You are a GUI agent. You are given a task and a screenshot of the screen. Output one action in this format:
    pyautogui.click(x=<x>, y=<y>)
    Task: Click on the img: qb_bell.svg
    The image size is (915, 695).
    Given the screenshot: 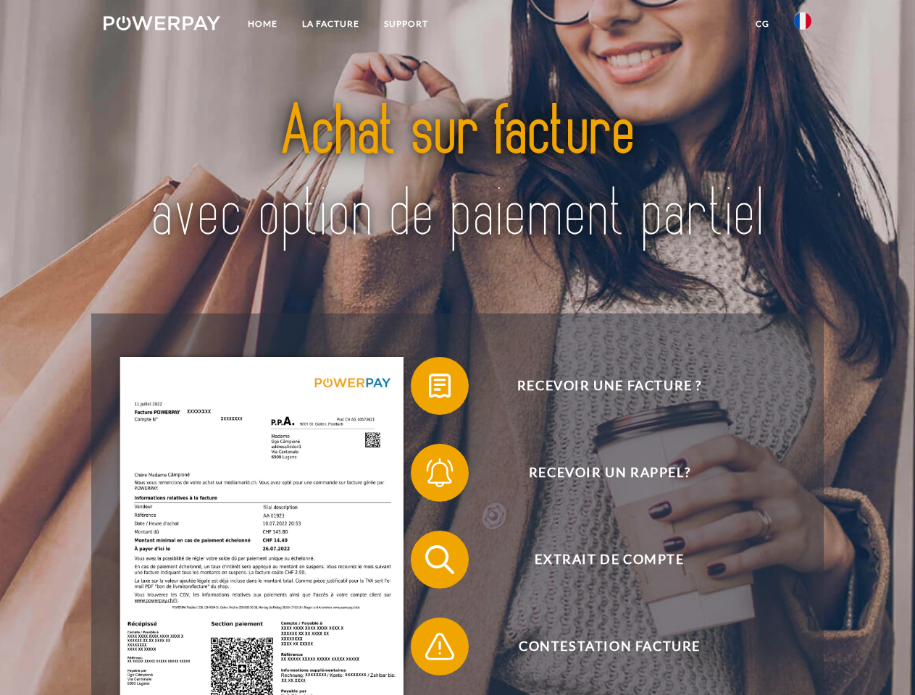 What is the action you would take?
    pyautogui.click(x=440, y=473)
    